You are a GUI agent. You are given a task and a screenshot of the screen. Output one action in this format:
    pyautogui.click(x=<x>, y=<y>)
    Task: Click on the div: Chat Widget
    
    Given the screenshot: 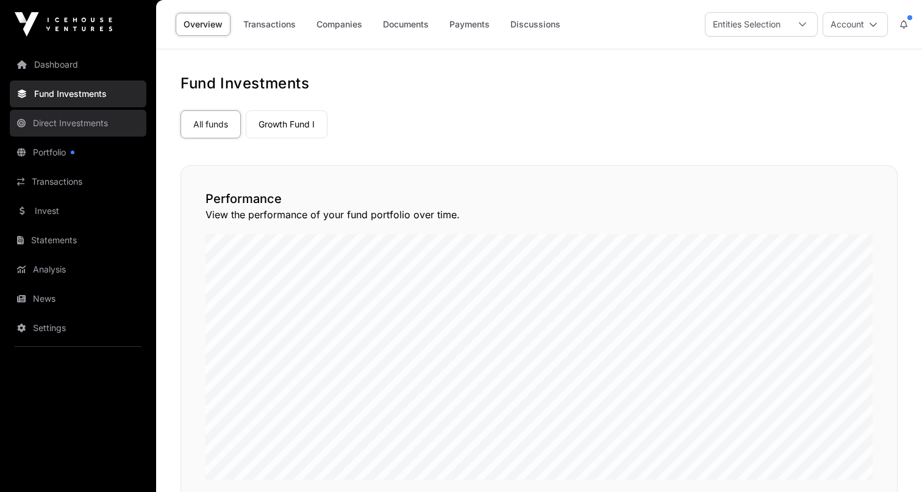 What is the action you would take?
    pyautogui.click(x=891, y=463)
    